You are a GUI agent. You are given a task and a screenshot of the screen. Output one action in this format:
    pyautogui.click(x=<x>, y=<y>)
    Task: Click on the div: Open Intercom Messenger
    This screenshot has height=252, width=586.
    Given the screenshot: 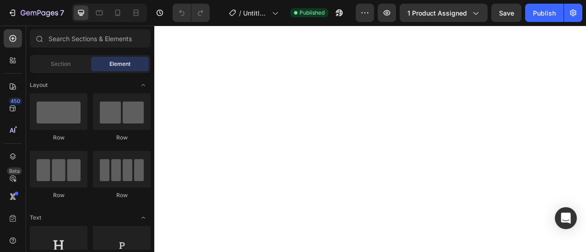 What is the action you would take?
    pyautogui.click(x=566, y=218)
    